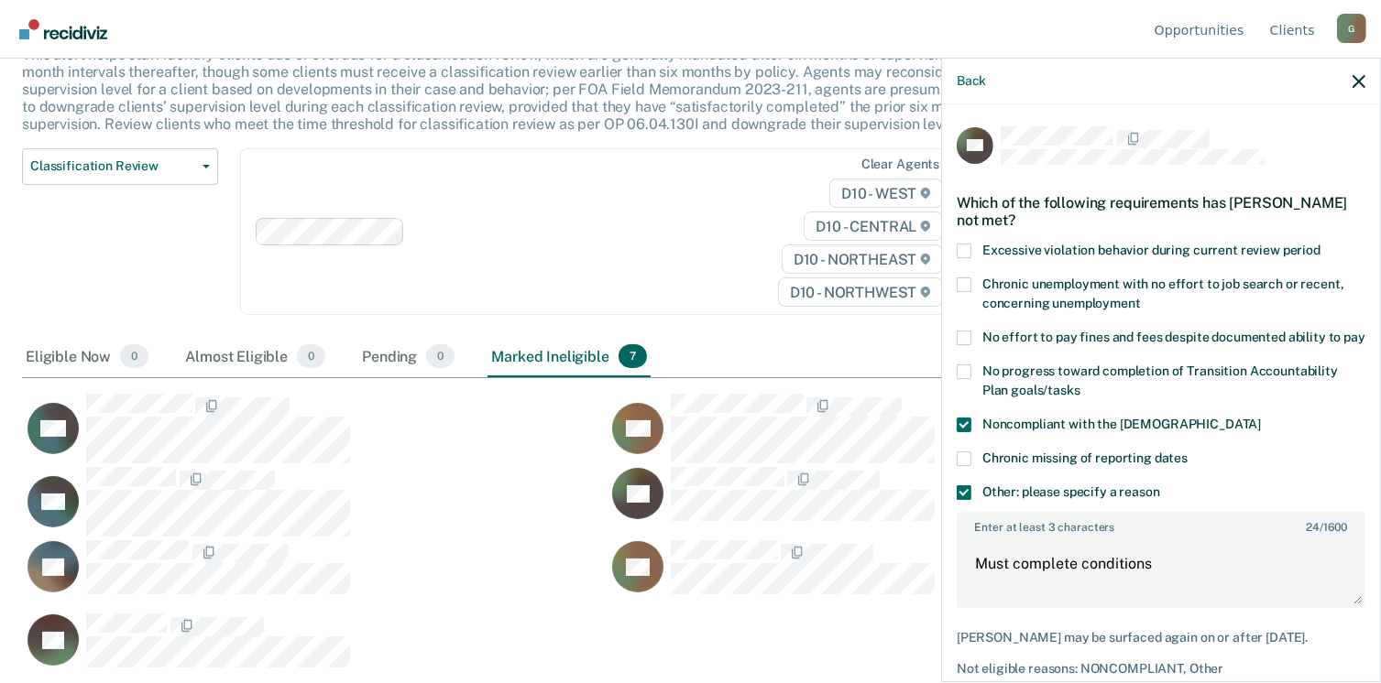 This screenshot has width=1381, height=683. Describe the element at coordinates (1174, 337) in the screenshot. I see `span: No effort to pay fines and fees despite documented ability to pay` at that location.